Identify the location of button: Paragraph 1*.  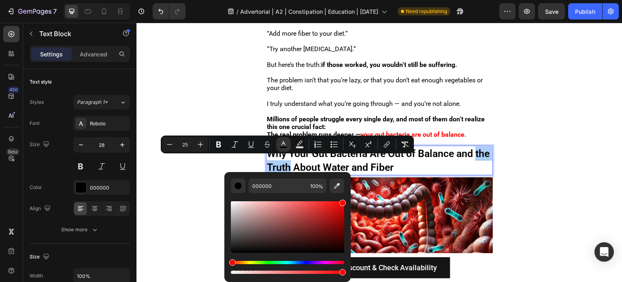
(102, 102).